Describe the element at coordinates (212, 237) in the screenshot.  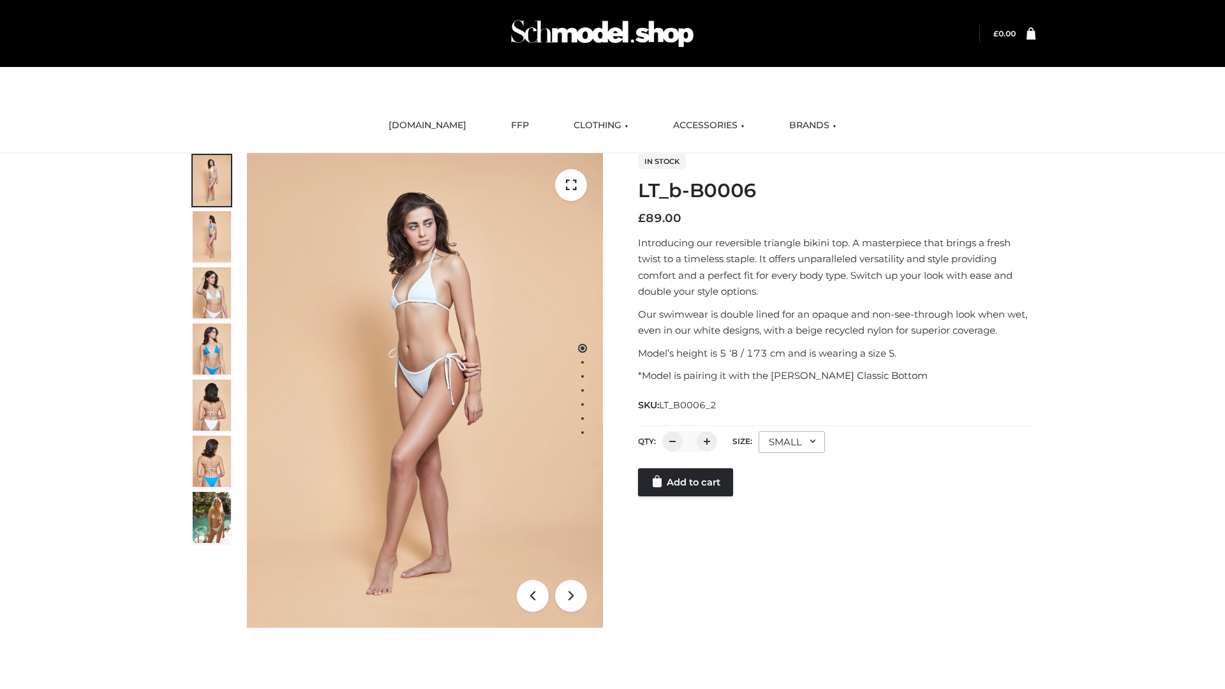
I see `img: ArielClassicBikiniTop_CloudNine_AzureSky_OW114ECO_2-scaled.jpg` at that location.